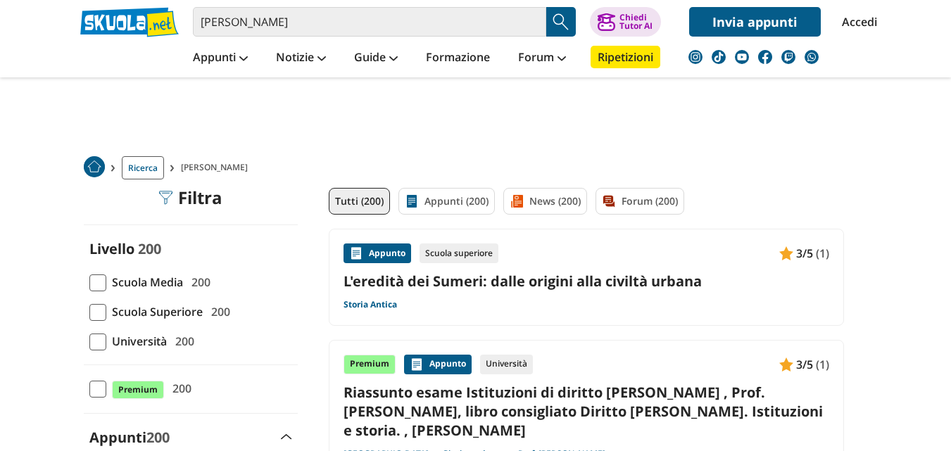  Describe the element at coordinates (165, 198) in the screenshot. I see `img: Filtra filtri mobile` at that location.